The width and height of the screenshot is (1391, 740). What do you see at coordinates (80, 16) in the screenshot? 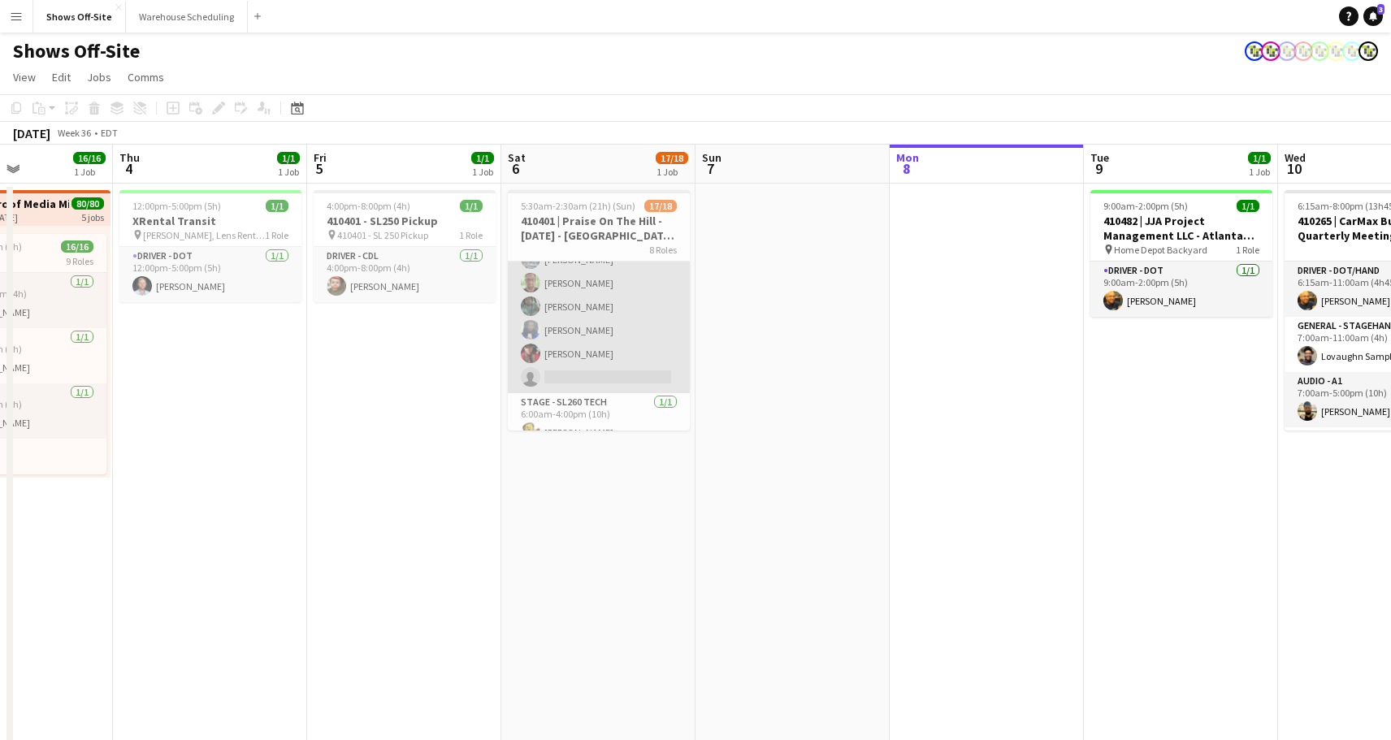
I see `button: Shows Off-Site` at bounding box center [80, 16].